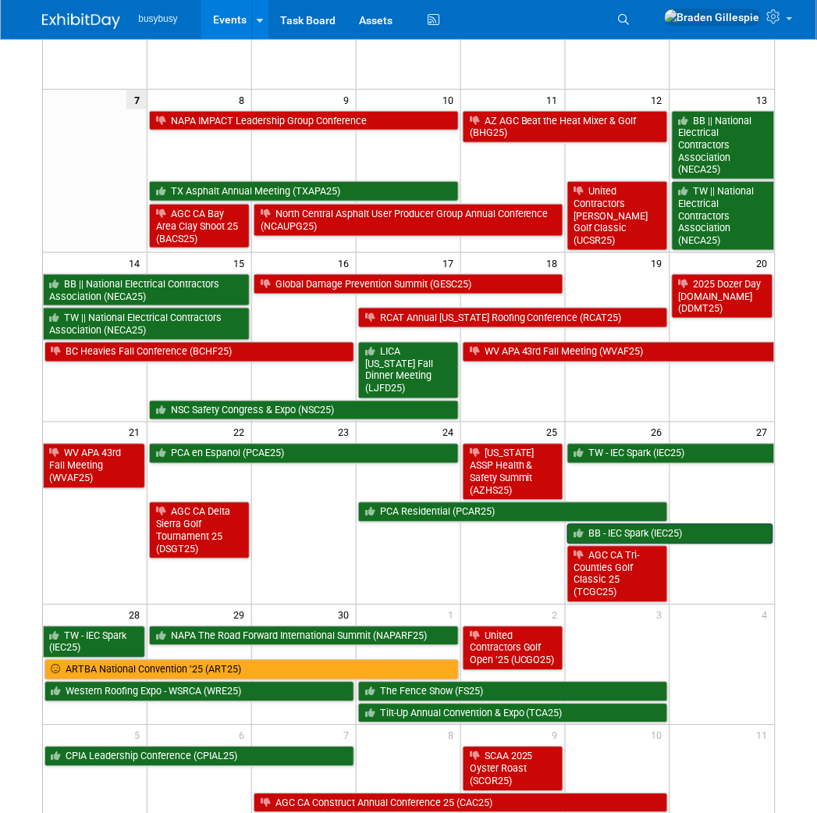  Describe the element at coordinates (768, 614) in the screenshot. I see `span: 4` at that location.